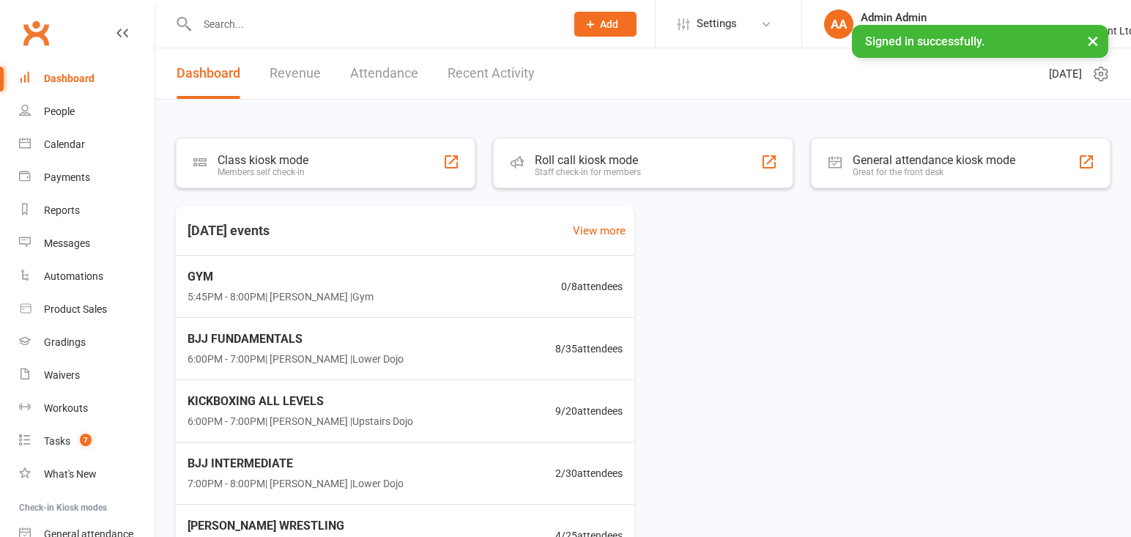 The width and height of the screenshot is (1131, 537). I want to click on div: Product Sales, so click(75, 309).